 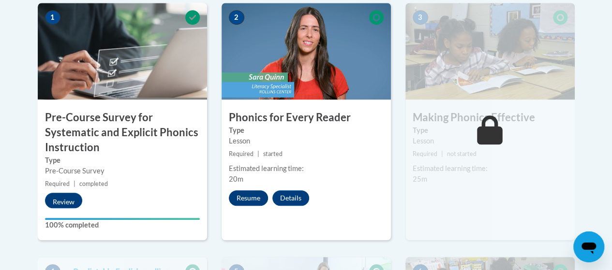 What do you see at coordinates (425, 154) in the screenshot?
I see `font: Required` at bounding box center [425, 154].